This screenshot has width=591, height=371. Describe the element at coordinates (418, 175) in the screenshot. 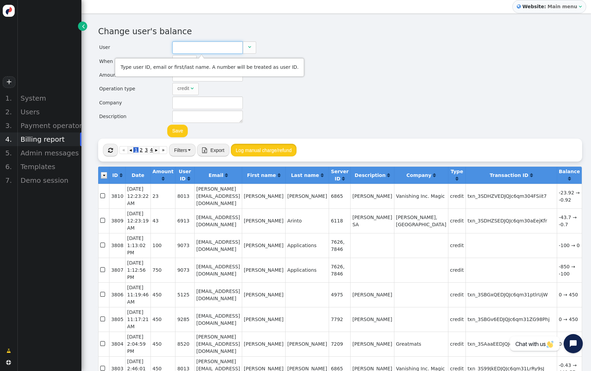

I see `b: Company` at that location.